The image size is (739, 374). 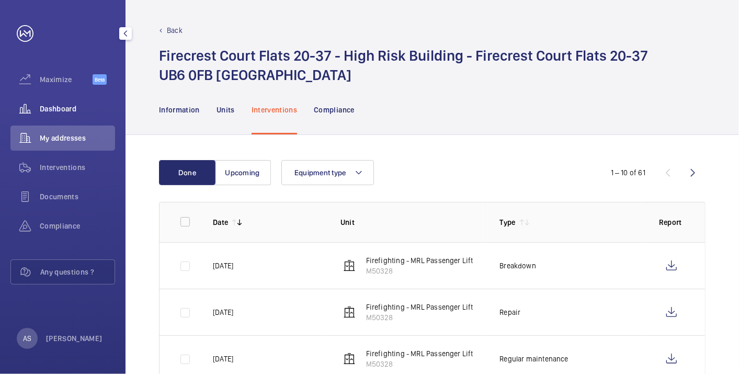 I want to click on p: Breakdown, so click(x=518, y=266).